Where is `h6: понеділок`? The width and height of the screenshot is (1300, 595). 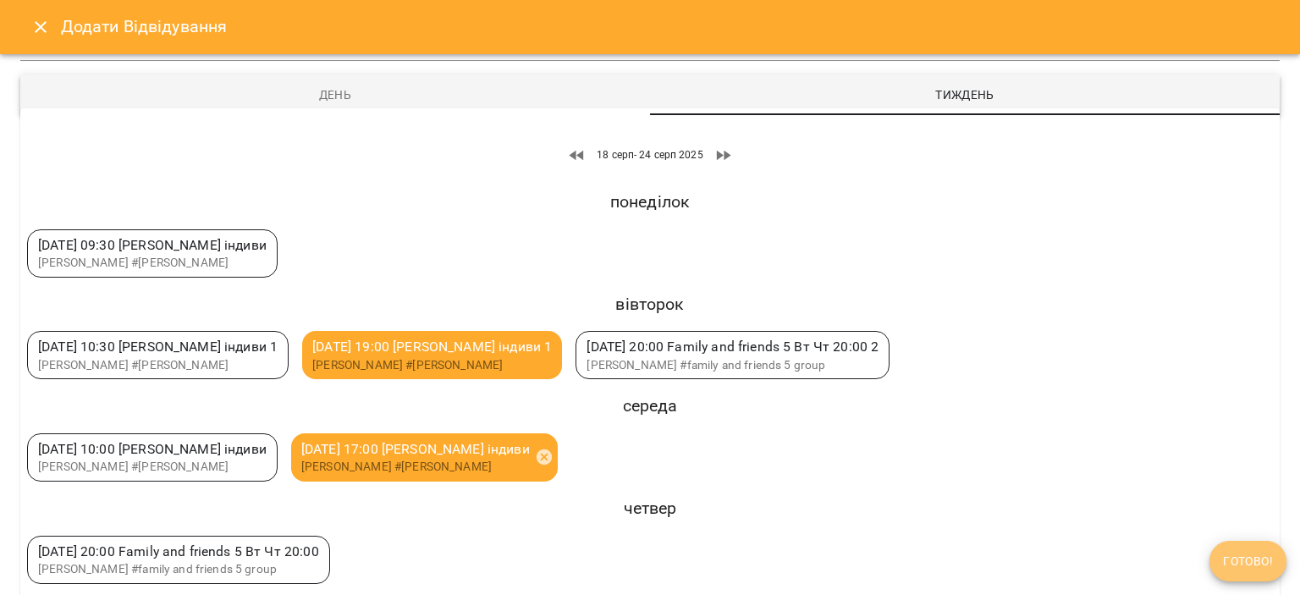 h6: понеділок is located at coordinates (650, 201).